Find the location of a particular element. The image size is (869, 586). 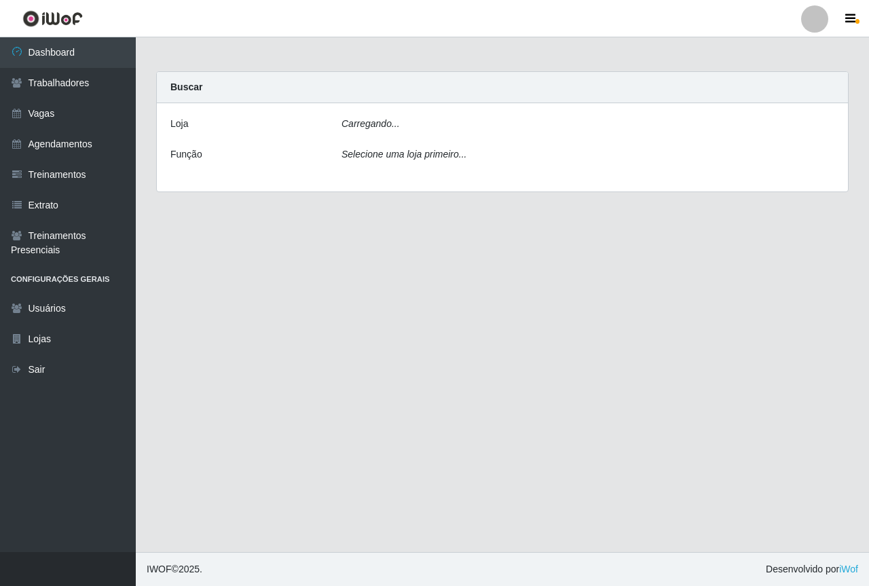

i: Carregando... is located at coordinates (371, 124).